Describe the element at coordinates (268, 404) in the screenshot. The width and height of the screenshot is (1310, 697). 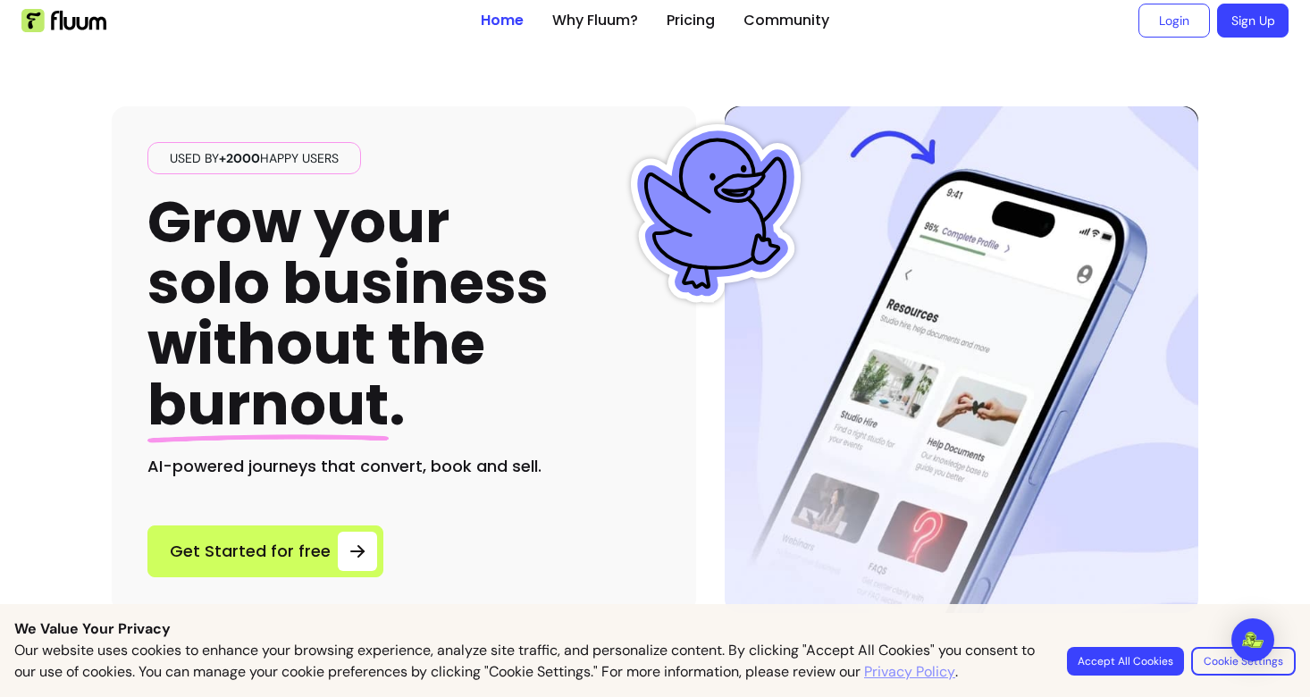
I see `span: burnout` at that location.